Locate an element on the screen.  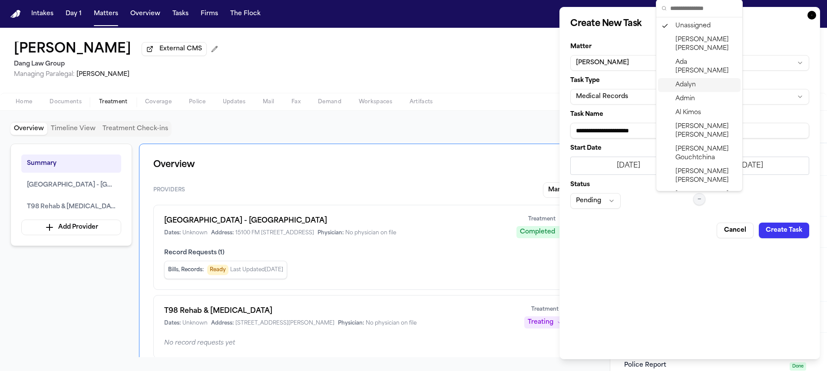
button: Create Task is located at coordinates (784, 231).